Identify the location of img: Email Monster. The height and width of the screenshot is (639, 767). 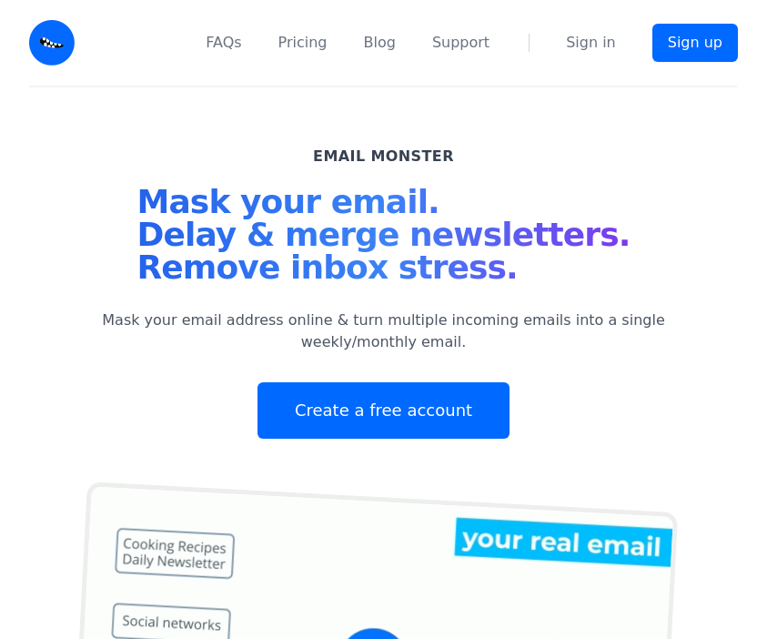
(52, 43).